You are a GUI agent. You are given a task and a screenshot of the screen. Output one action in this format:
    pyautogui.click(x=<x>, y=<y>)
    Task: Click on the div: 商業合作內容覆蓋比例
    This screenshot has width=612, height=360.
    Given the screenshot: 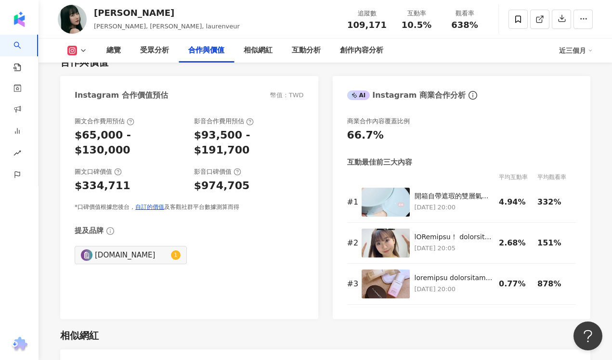 What is the action you would take?
    pyautogui.click(x=378, y=121)
    